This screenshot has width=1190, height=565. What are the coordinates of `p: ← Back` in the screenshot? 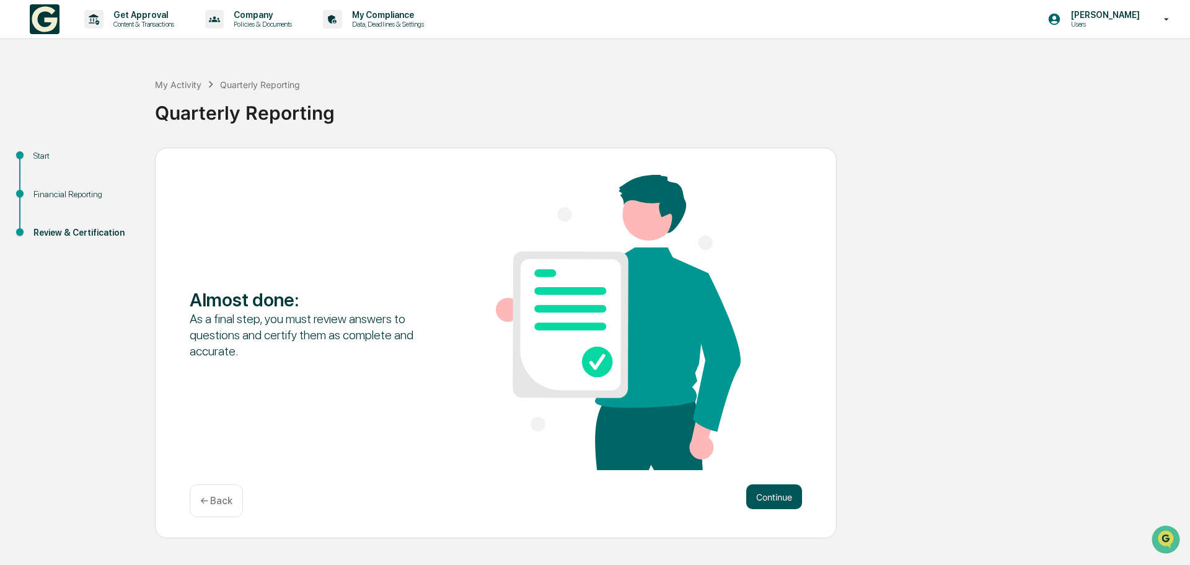 It's located at (216, 500).